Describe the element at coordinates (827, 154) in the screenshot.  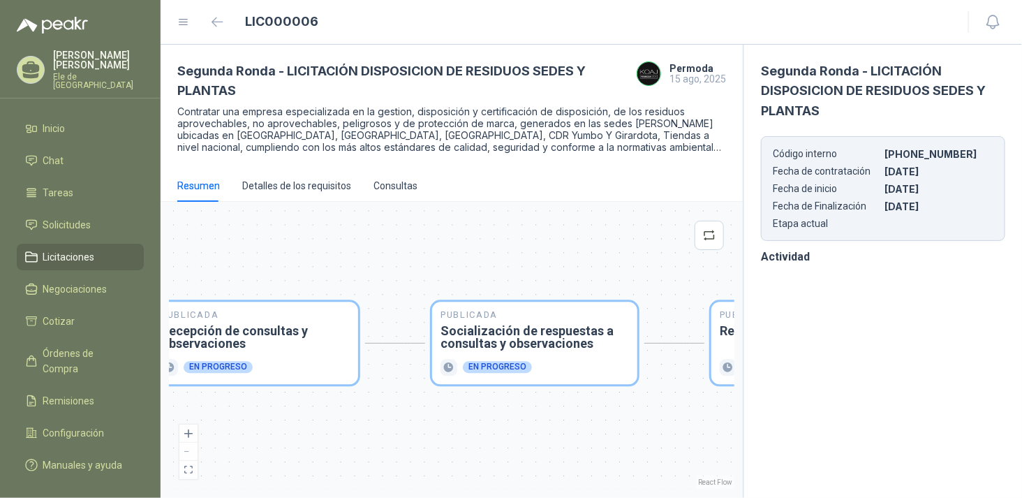
I see `p: Código interno` at that location.